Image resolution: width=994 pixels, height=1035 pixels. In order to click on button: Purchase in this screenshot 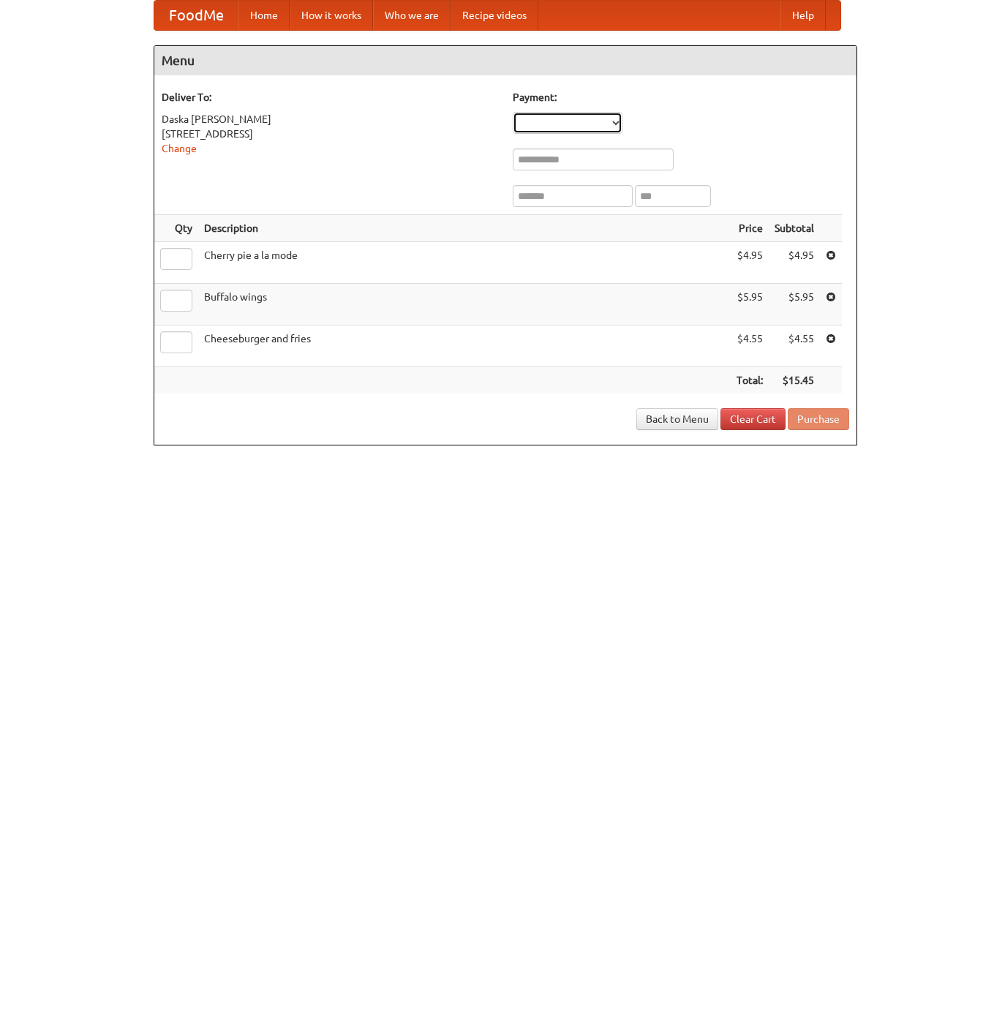, I will do `click(818, 419)`.